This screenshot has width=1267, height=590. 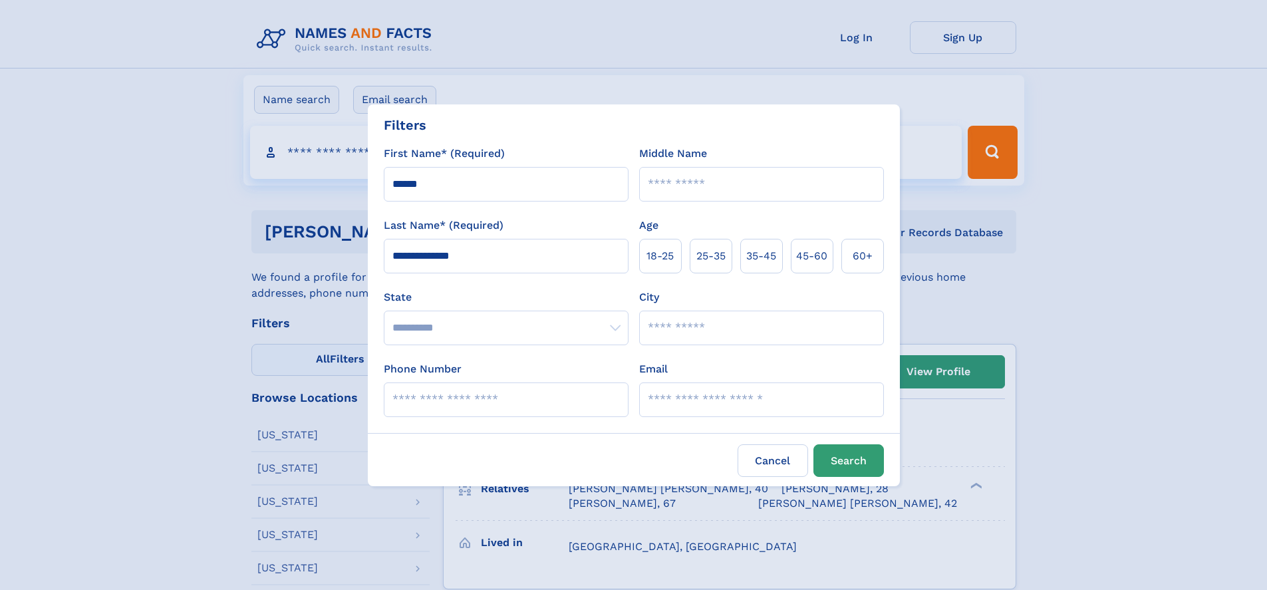 What do you see at coordinates (673, 154) in the screenshot?
I see `label: Middle Name` at bounding box center [673, 154].